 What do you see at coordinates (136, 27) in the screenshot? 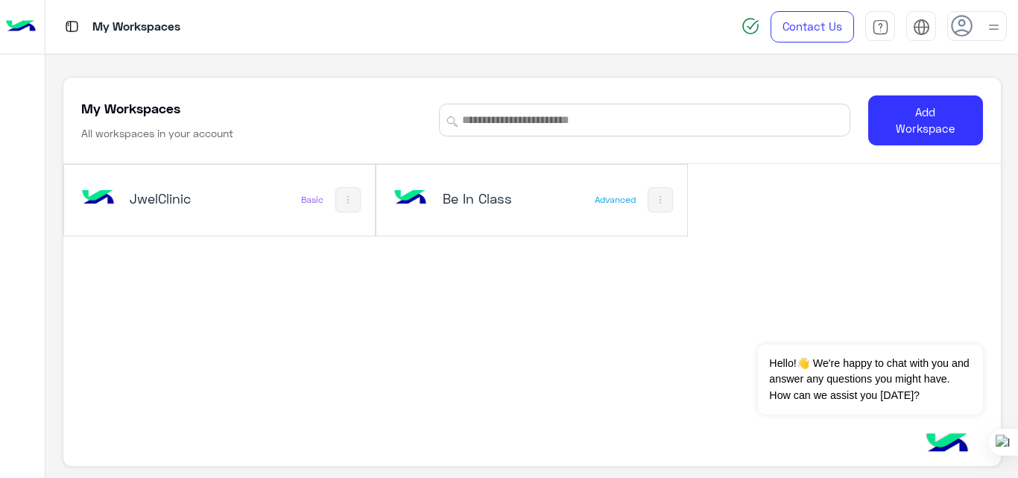
I see `p: My Workspaces` at bounding box center [136, 27].